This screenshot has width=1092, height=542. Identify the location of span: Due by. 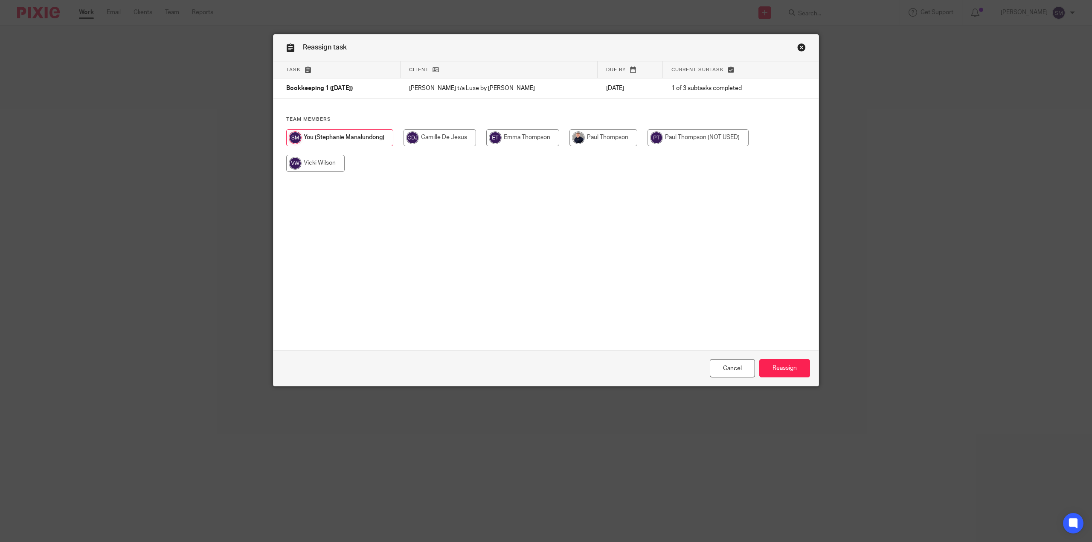
(616, 70).